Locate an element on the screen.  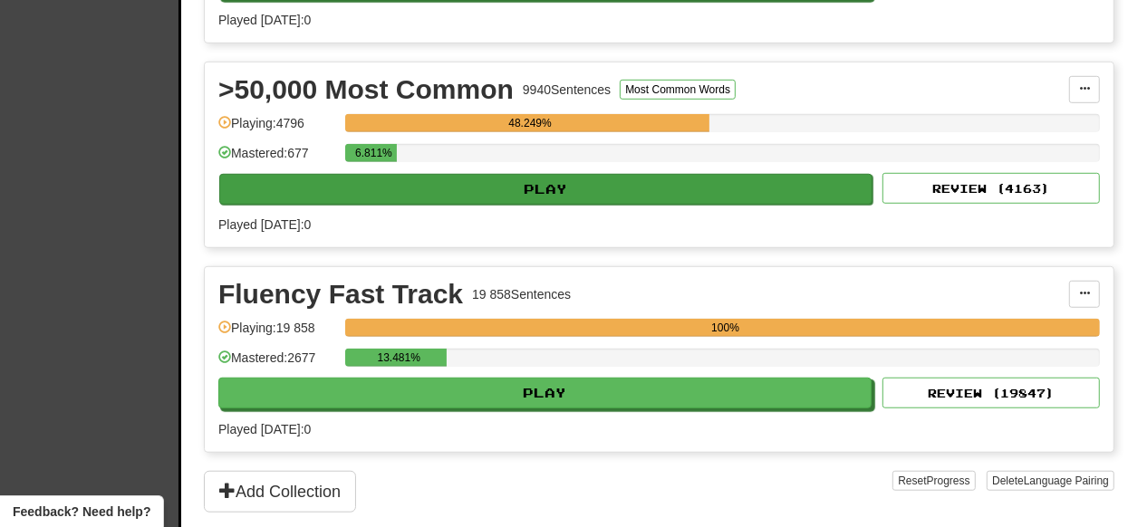
div: 9940 Sentences is located at coordinates (566, 90).